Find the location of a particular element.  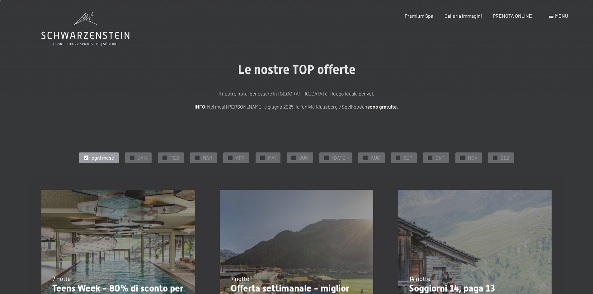

p: Soggiorni 14, paga 13 is located at coordinates (475, 289).